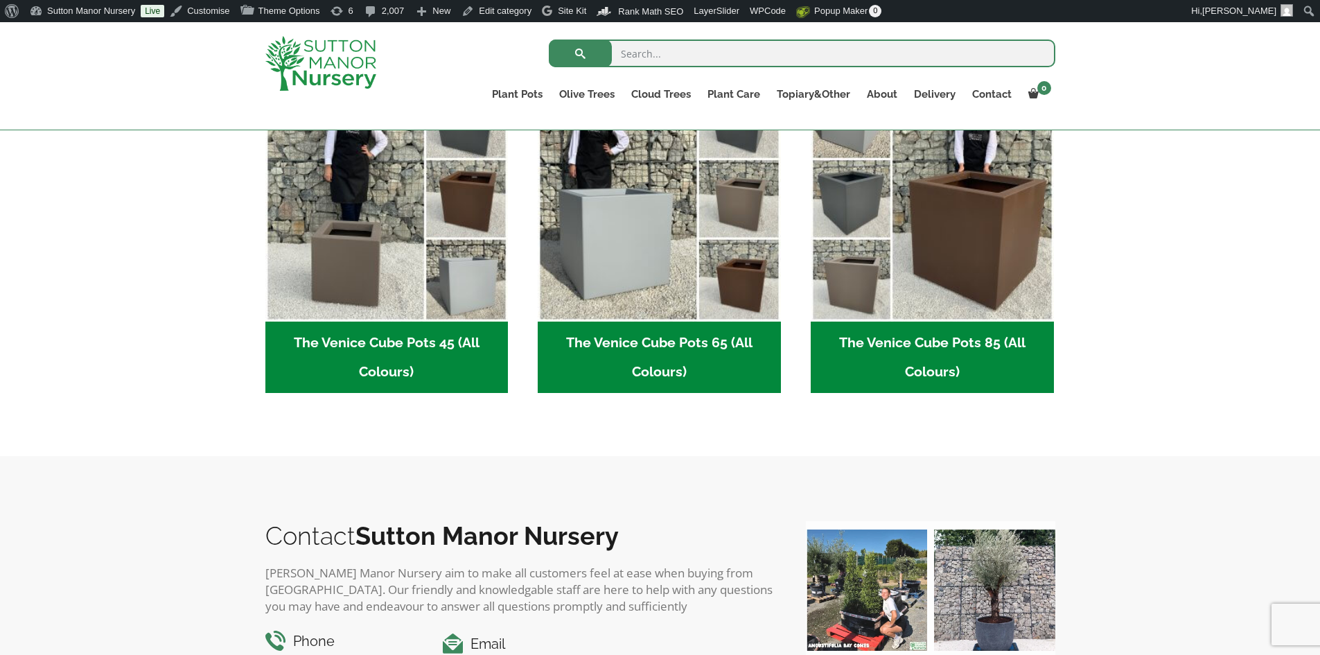  What do you see at coordinates (651, 11) in the screenshot?
I see `span: Rank Math SEO` at bounding box center [651, 11].